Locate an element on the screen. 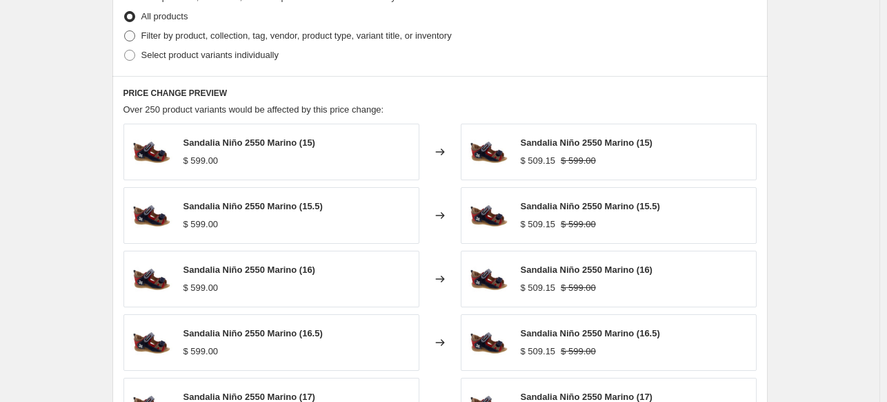 The image size is (887, 402). h6: PRICE CHANGE PREVIEW is located at coordinates (440, 93).